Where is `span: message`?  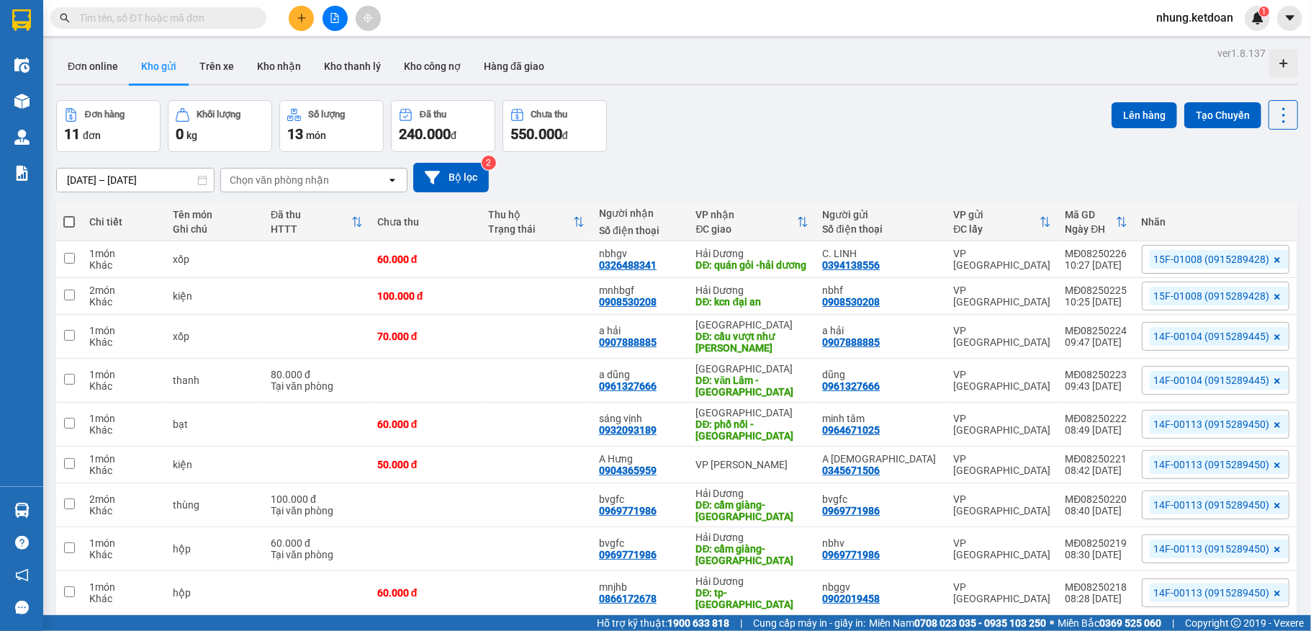 span: message is located at coordinates (22, 607).